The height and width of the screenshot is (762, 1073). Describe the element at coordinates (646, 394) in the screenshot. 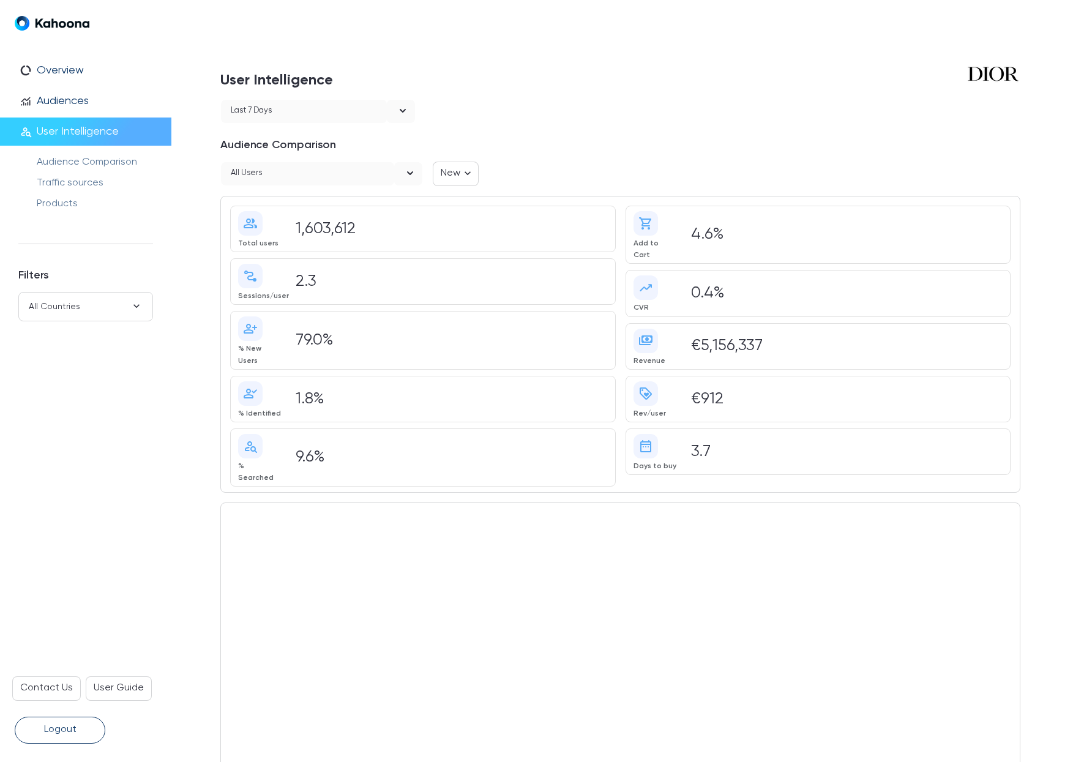

I see `span: loyalty` at that location.